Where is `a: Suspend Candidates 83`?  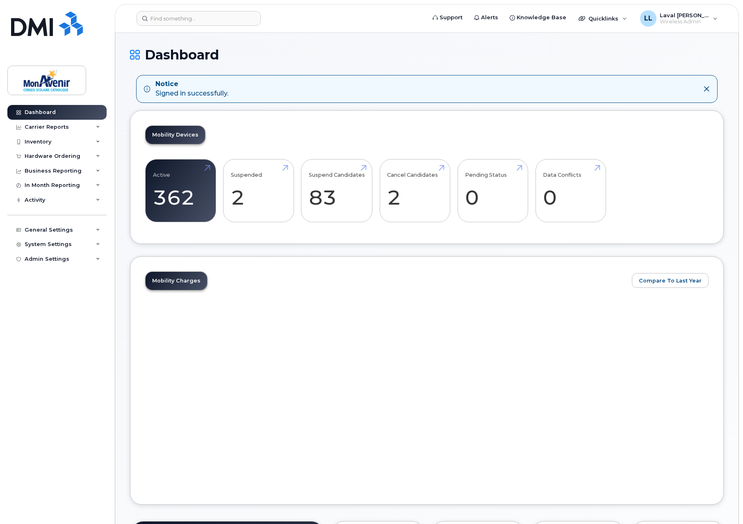 a: Suspend Candidates 83 is located at coordinates (337, 191).